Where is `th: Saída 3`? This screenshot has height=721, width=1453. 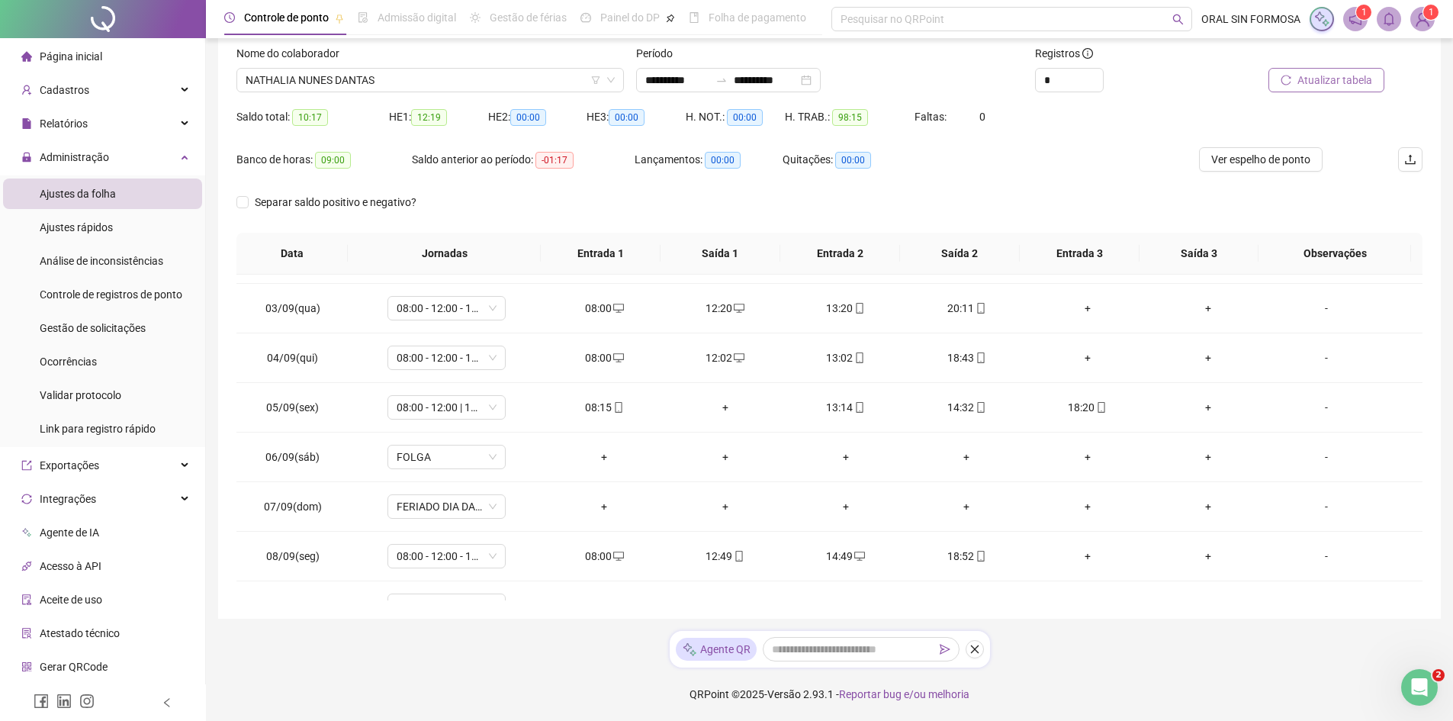 th: Saída 3 is located at coordinates (1199, 253).